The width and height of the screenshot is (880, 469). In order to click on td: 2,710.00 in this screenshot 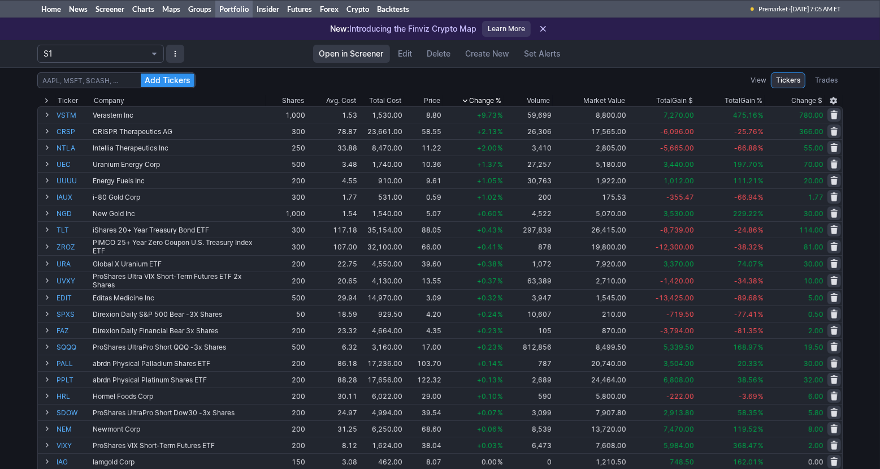, I will do `click(590, 280)`.